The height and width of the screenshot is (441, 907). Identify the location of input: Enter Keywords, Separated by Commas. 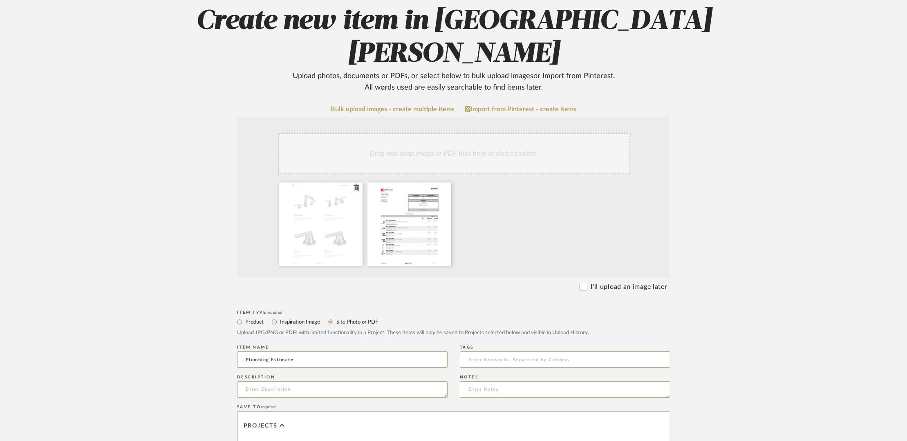
(565, 359).